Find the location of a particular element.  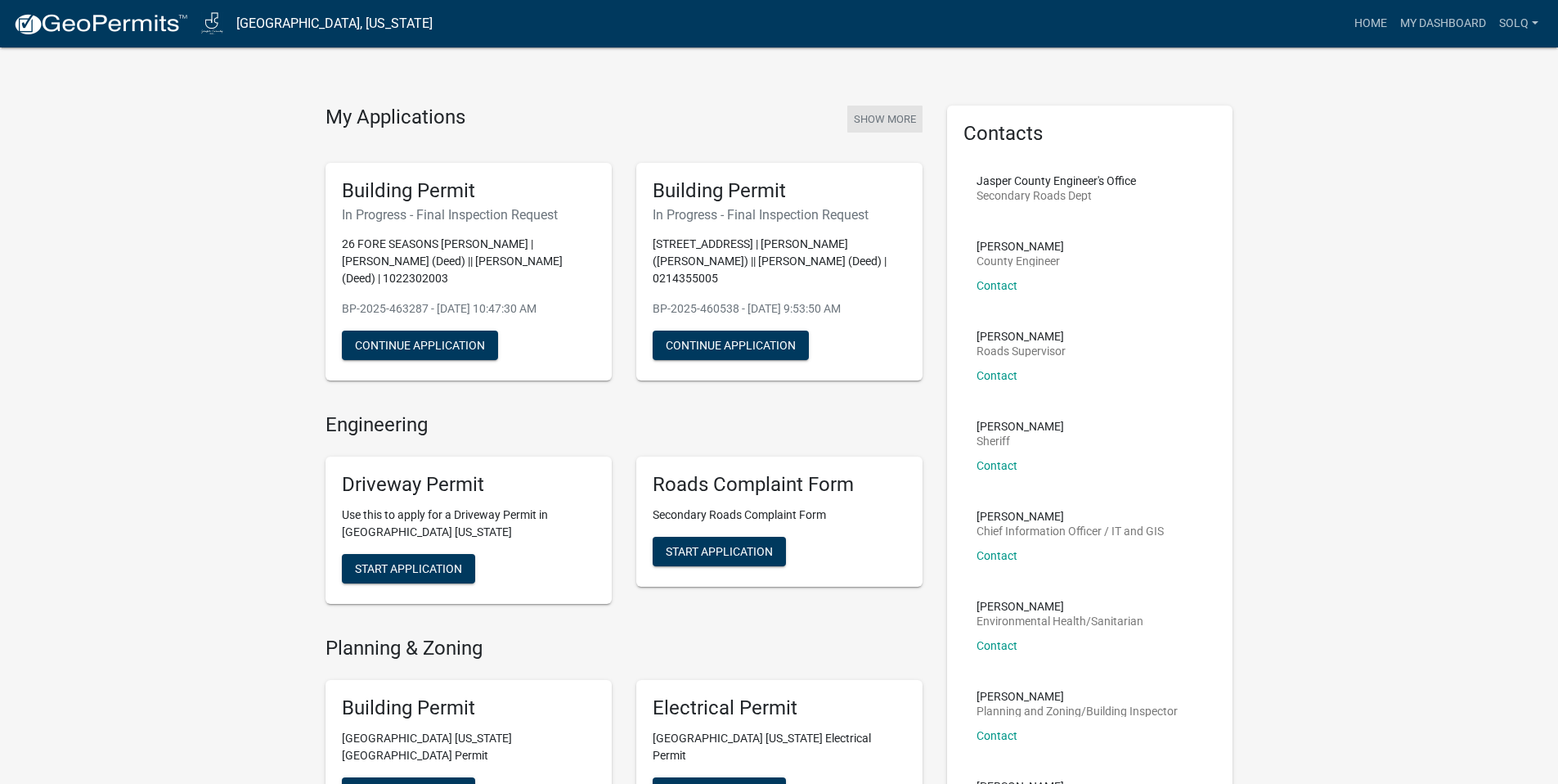

p: County Engineer is located at coordinates (1020, 261).